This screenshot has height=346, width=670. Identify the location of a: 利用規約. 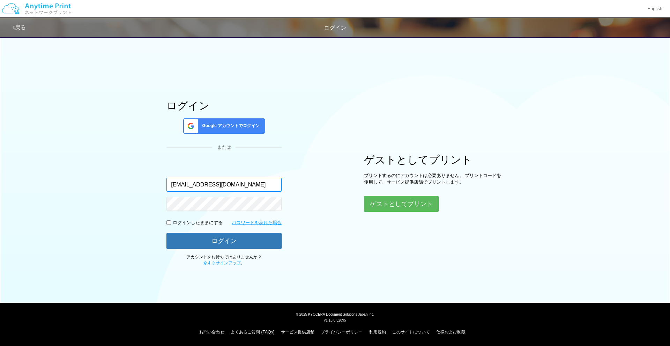
(378, 332).